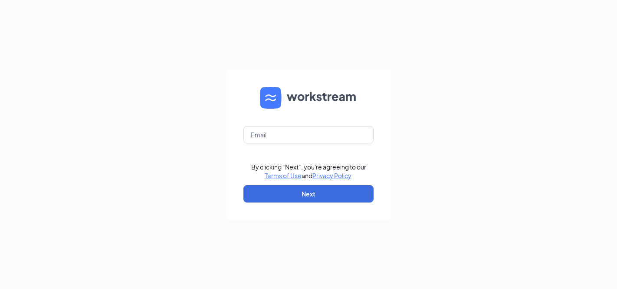 The image size is (617, 289). What do you see at coordinates (308, 134) in the screenshot?
I see `input: Email` at bounding box center [308, 134].